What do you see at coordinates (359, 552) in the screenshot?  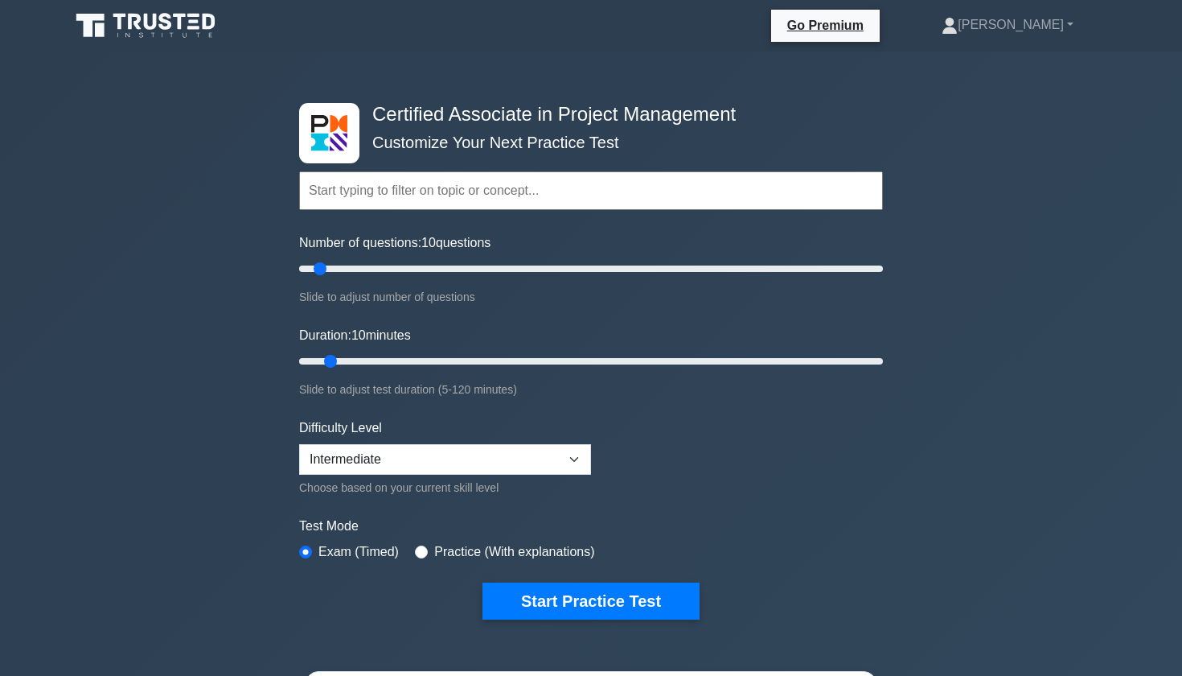 I see `label: Exam (Timed)` at bounding box center [359, 552].